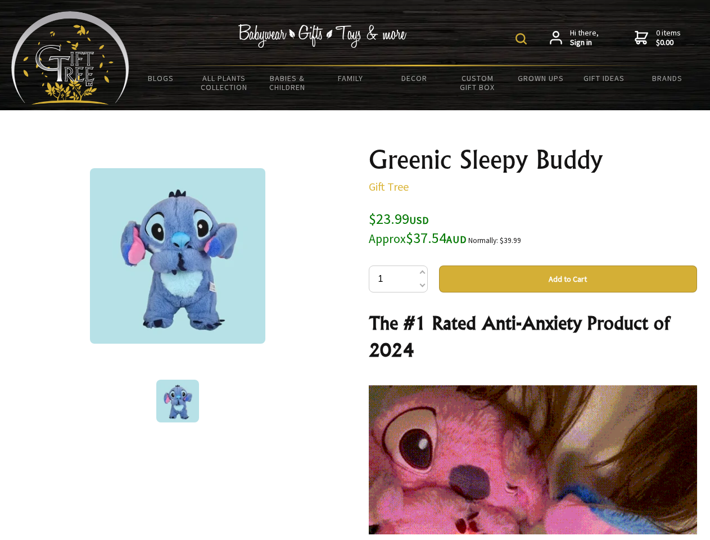 This screenshot has height=540, width=710. I want to click on img: Babyware - Gifts - Toys and more..., so click(70, 58).